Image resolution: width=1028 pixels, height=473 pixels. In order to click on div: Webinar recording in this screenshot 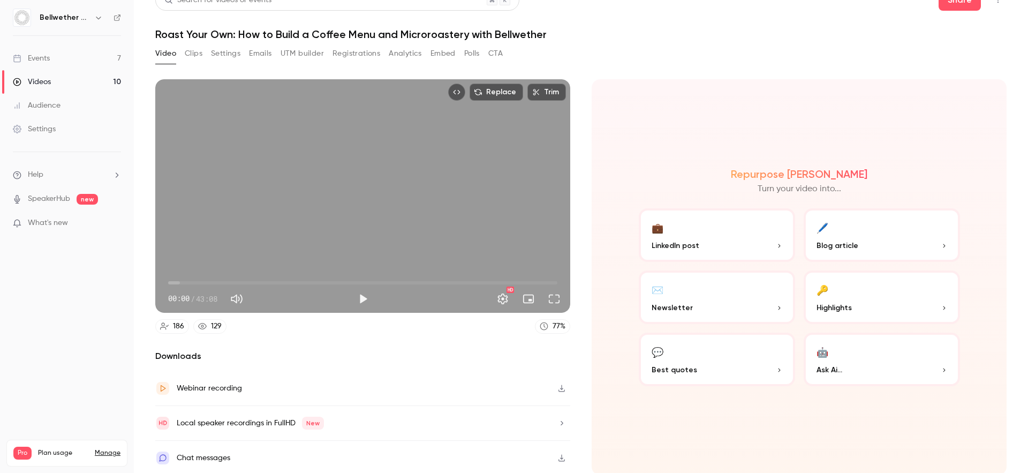, I will do `click(209, 388)`.